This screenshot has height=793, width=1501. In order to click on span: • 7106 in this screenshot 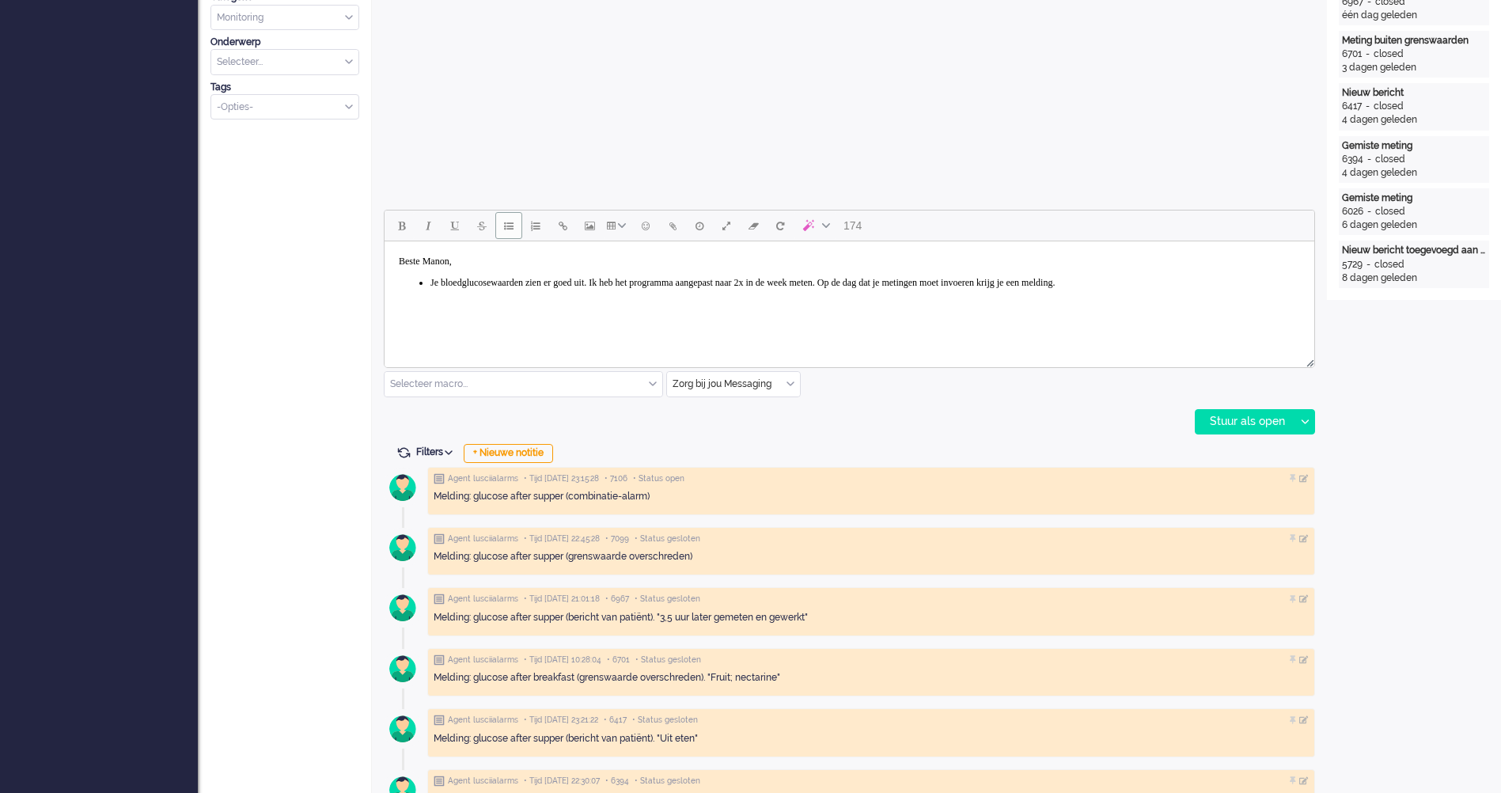, I will do `click(616, 479)`.